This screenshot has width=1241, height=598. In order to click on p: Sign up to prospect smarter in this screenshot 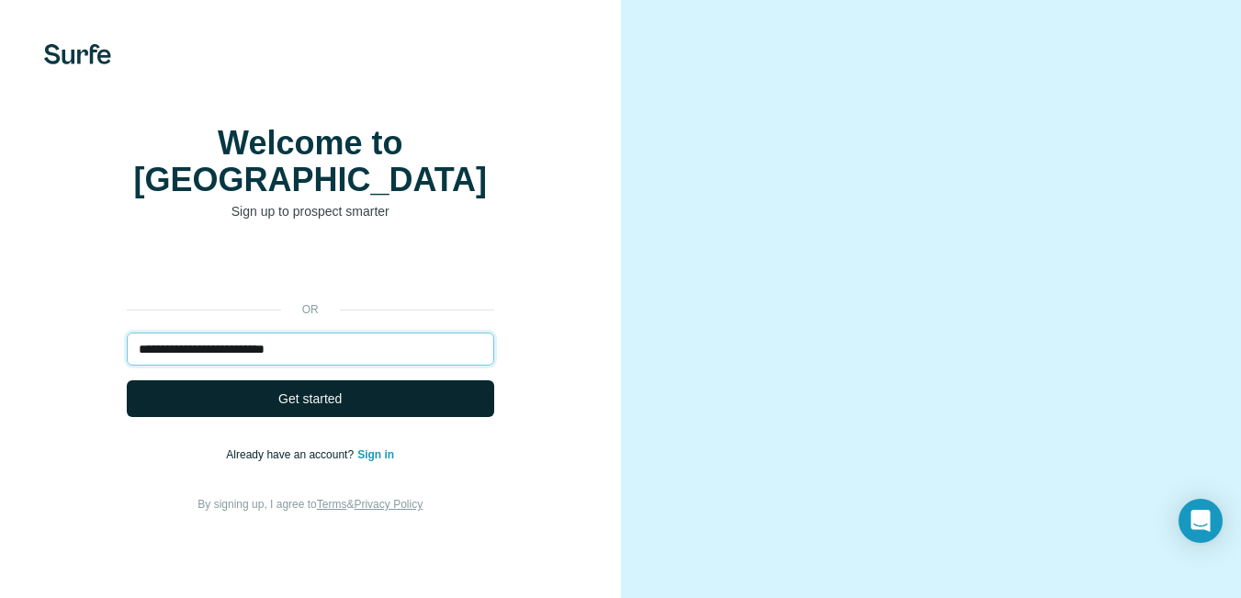, I will do `click(311, 211)`.